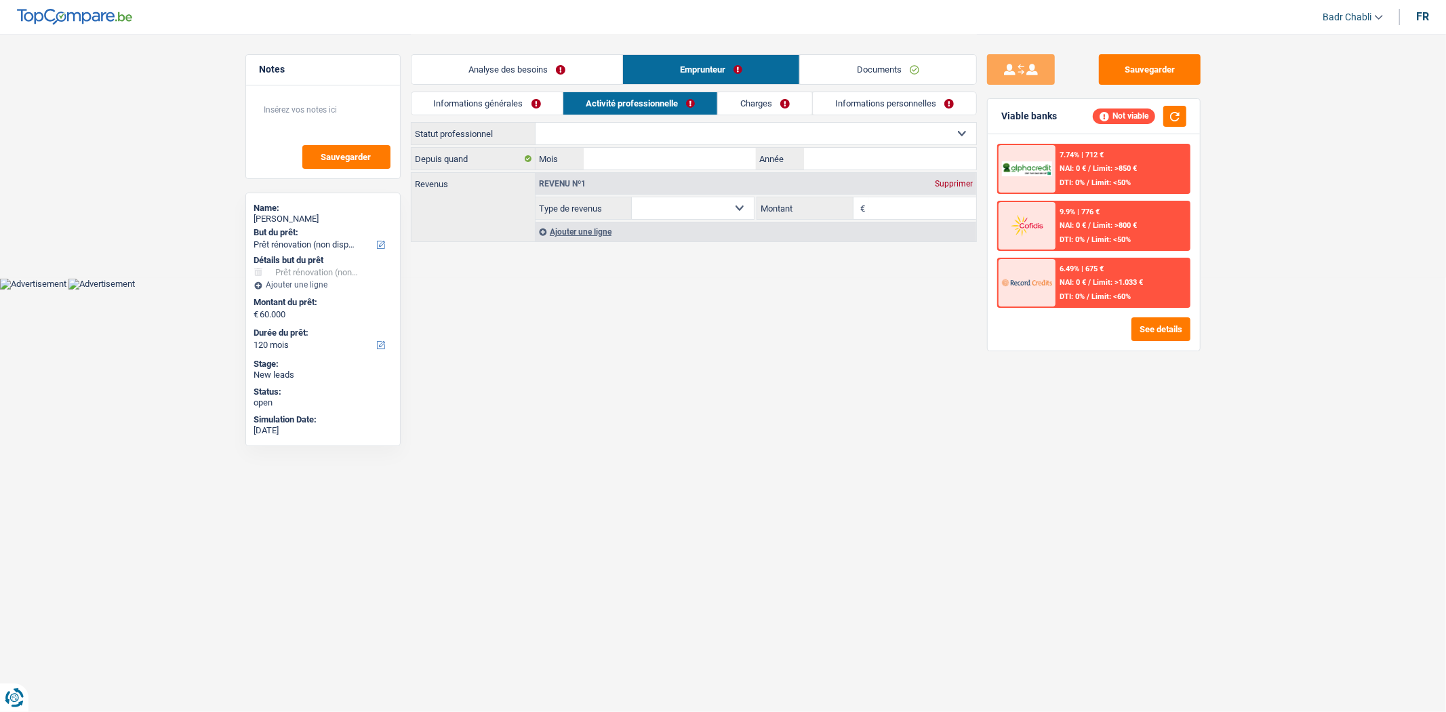 The width and height of the screenshot is (1446, 712). I want to click on label: Mois, so click(559, 159).